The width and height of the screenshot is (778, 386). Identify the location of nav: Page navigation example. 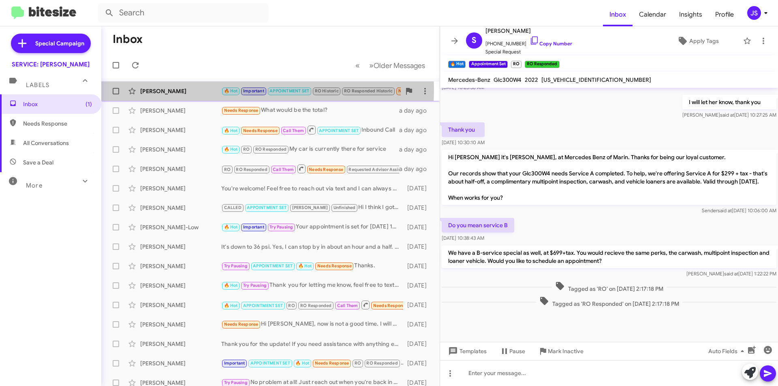
(390, 65).